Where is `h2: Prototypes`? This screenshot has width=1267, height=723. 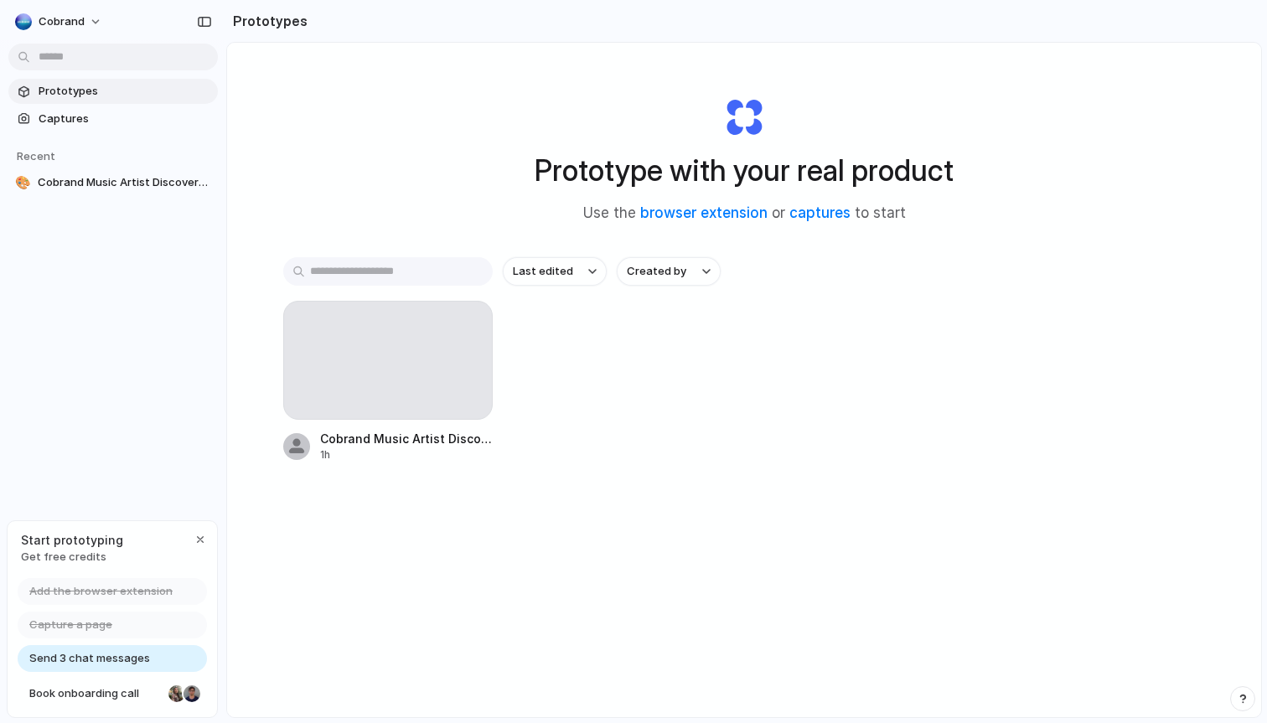
h2: Prototypes is located at coordinates (266, 21).